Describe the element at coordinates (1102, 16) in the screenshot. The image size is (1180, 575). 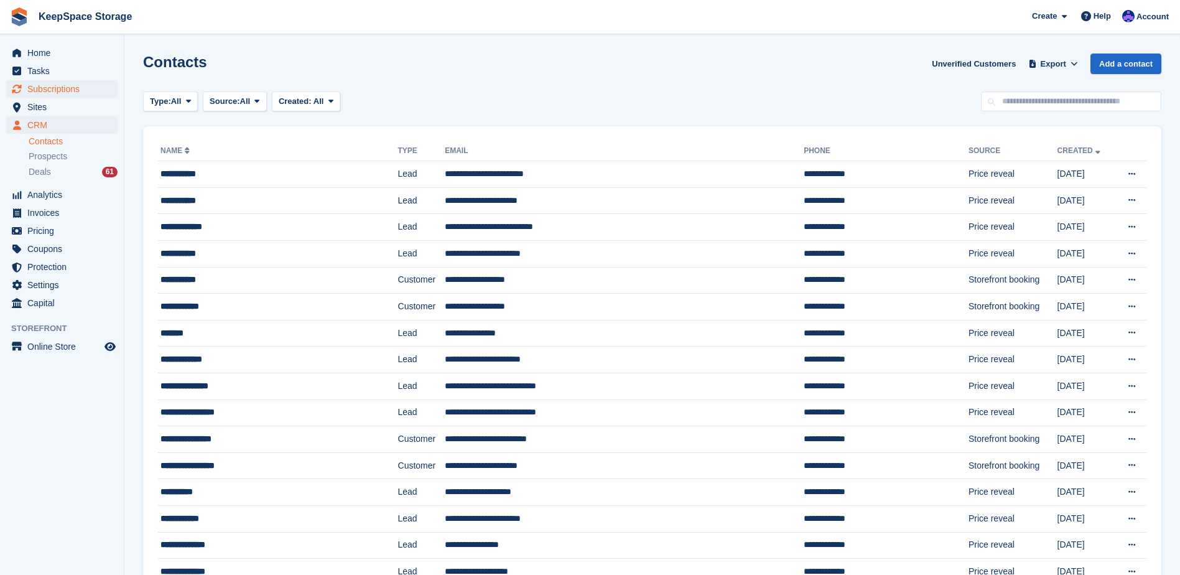
I see `span: Help` at that location.